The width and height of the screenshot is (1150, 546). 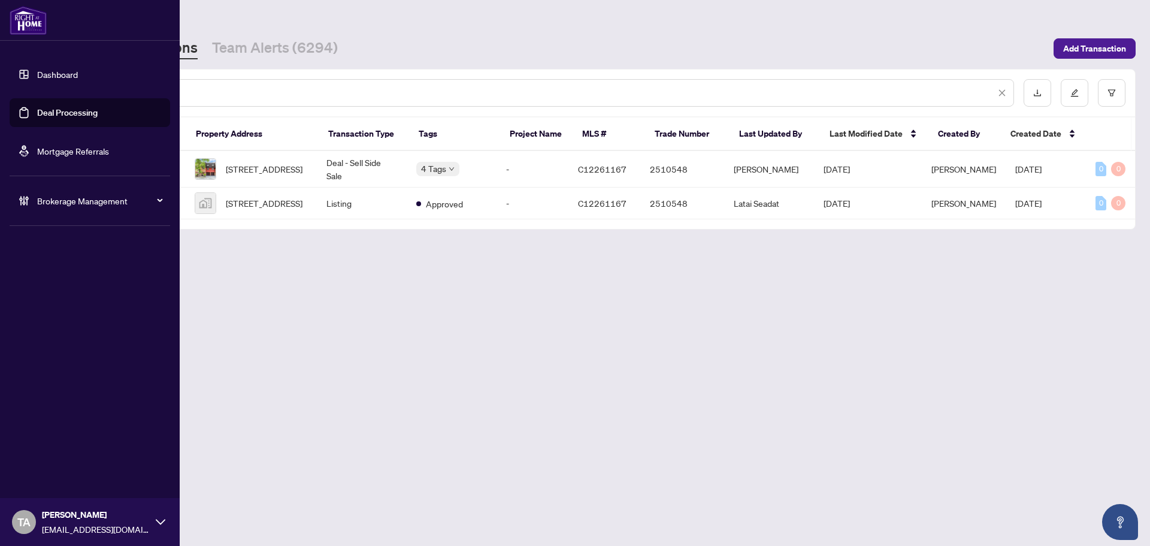 I want to click on span: filter, so click(x=1112, y=93).